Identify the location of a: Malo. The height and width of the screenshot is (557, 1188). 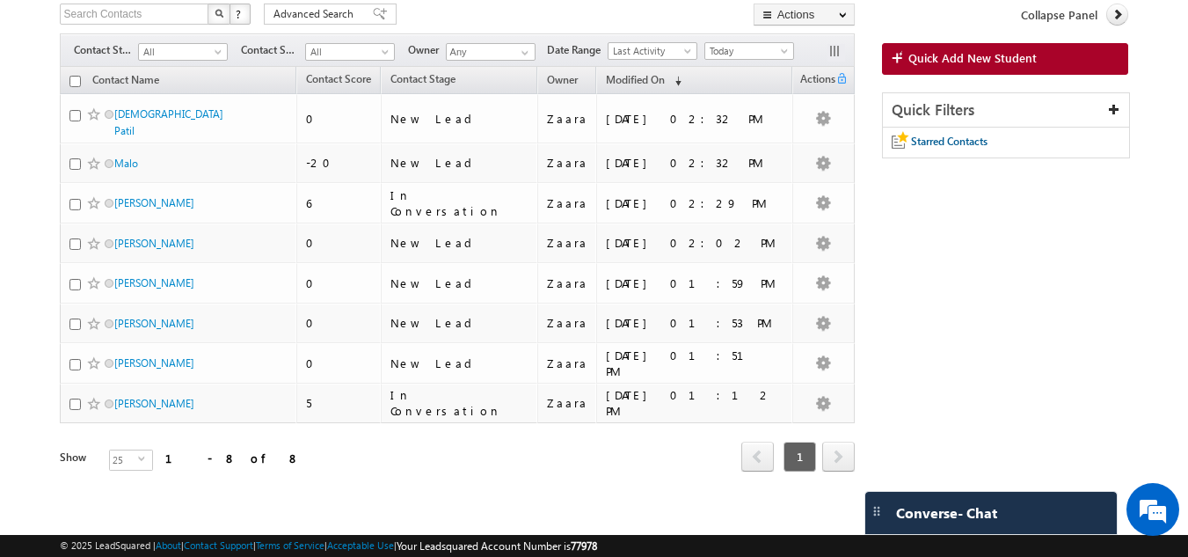
(126, 163).